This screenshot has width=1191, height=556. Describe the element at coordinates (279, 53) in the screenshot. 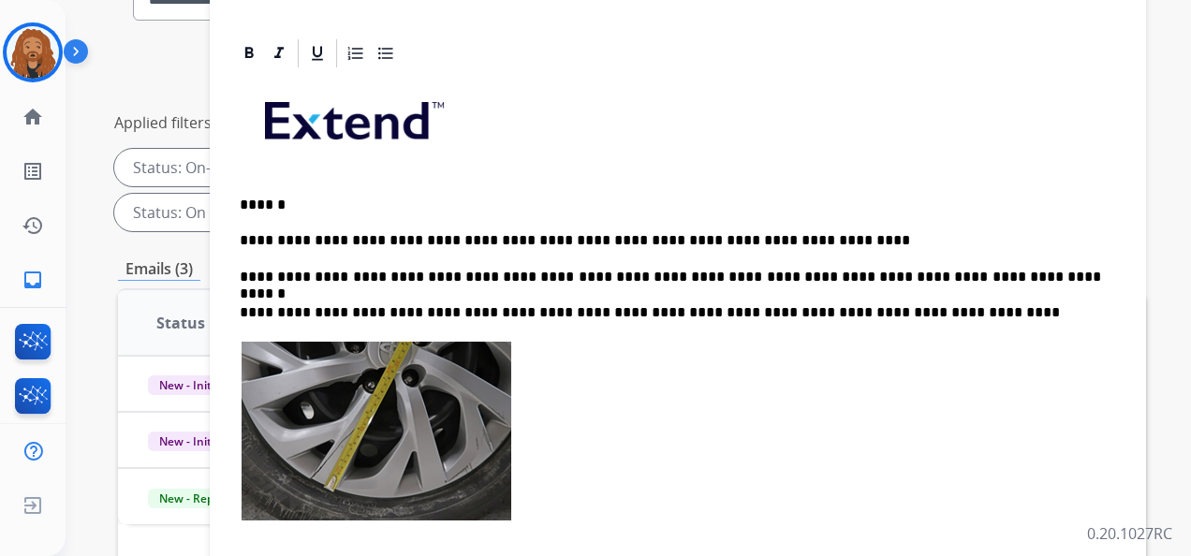

I see `div: Italic` at that location.